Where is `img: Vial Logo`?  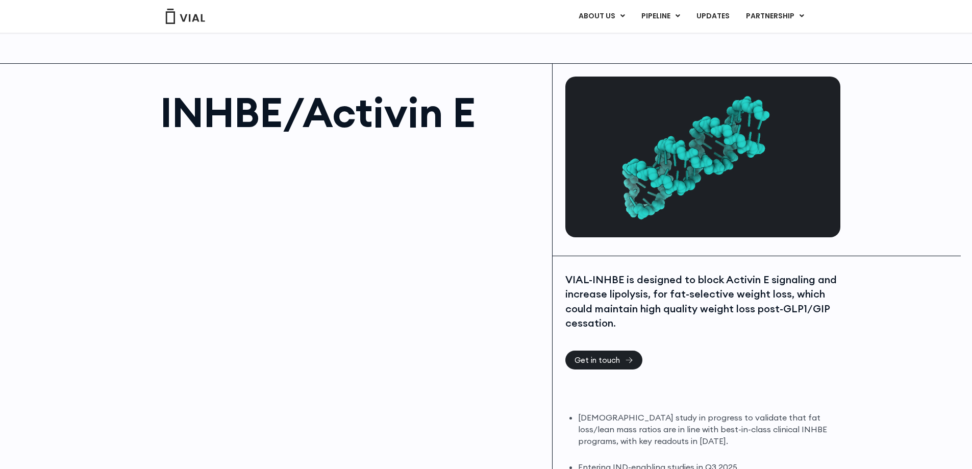 img: Vial Logo is located at coordinates (185, 16).